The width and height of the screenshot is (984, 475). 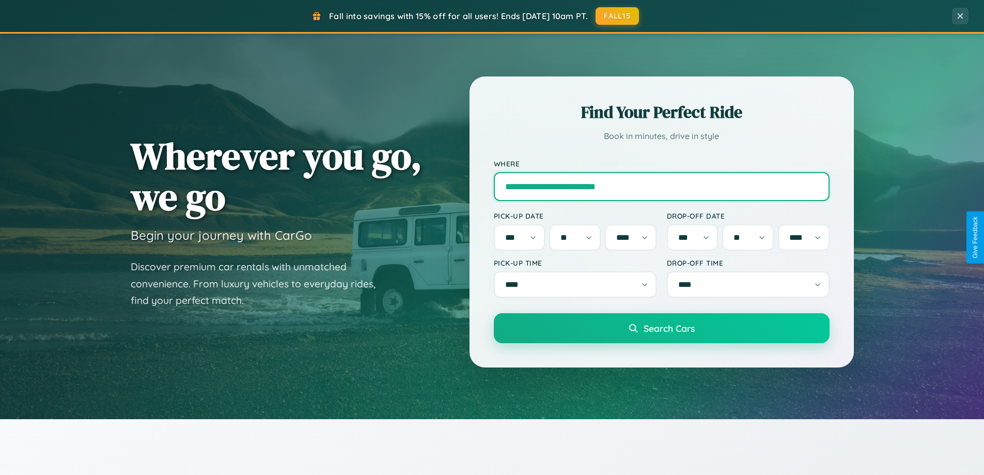 I want to click on button: Search Cars, so click(x=662, y=328).